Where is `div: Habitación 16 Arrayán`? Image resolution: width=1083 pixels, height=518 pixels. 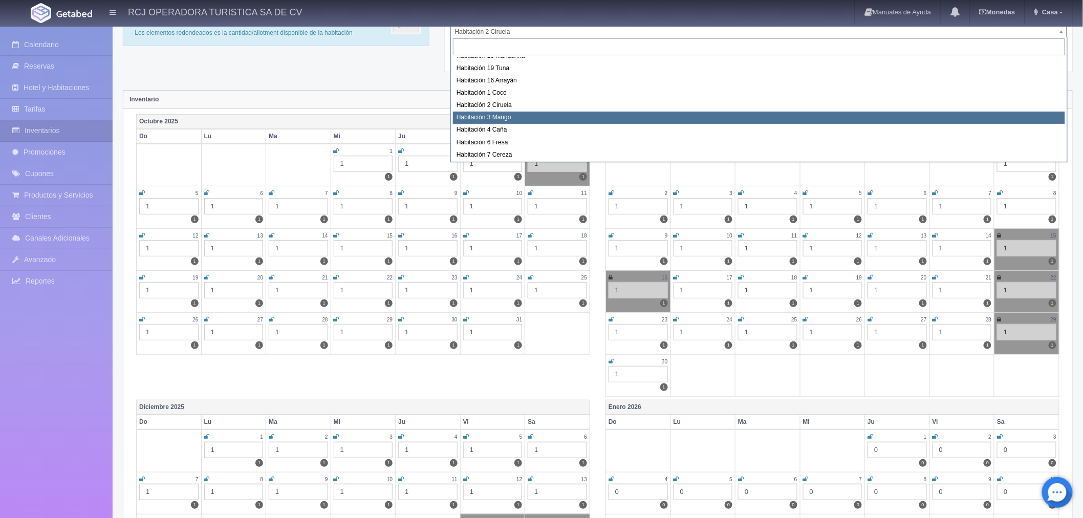 div: Habitación 16 Arrayán is located at coordinates (759, 81).